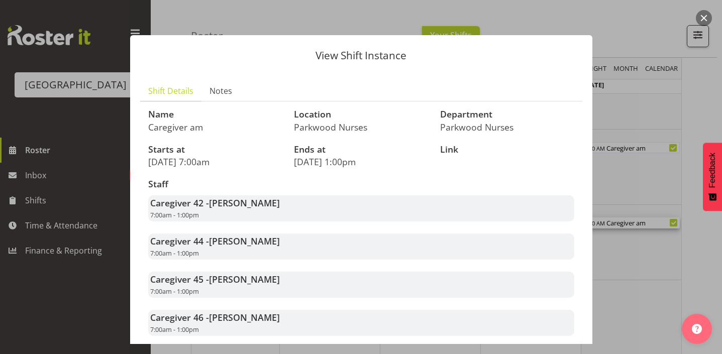 The image size is (722, 354). Describe the element at coordinates (215, 150) in the screenshot. I see `h3: Starts at` at that location.